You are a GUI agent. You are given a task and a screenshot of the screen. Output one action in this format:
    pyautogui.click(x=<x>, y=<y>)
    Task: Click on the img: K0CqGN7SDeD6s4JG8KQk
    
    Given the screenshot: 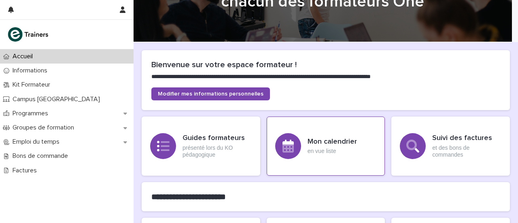 What is the action you would take?
    pyautogui.click(x=29, y=34)
    